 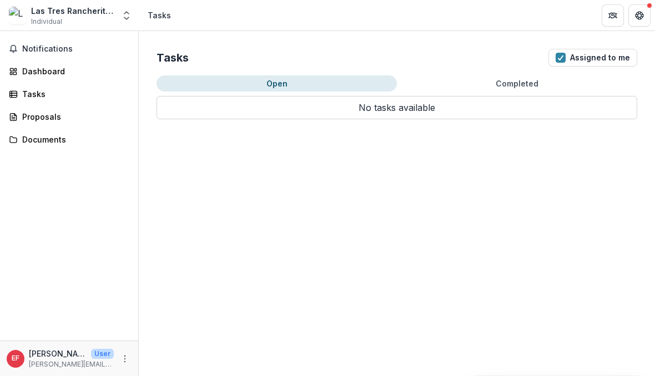 I want to click on a: Dashboard, so click(x=69, y=71).